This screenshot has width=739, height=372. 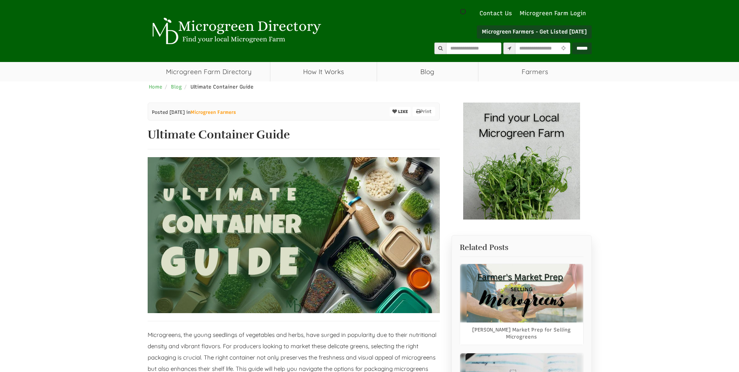 What do you see at coordinates (155, 86) in the screenshot?
I see `a: Home` at bounding box center [155, 86].